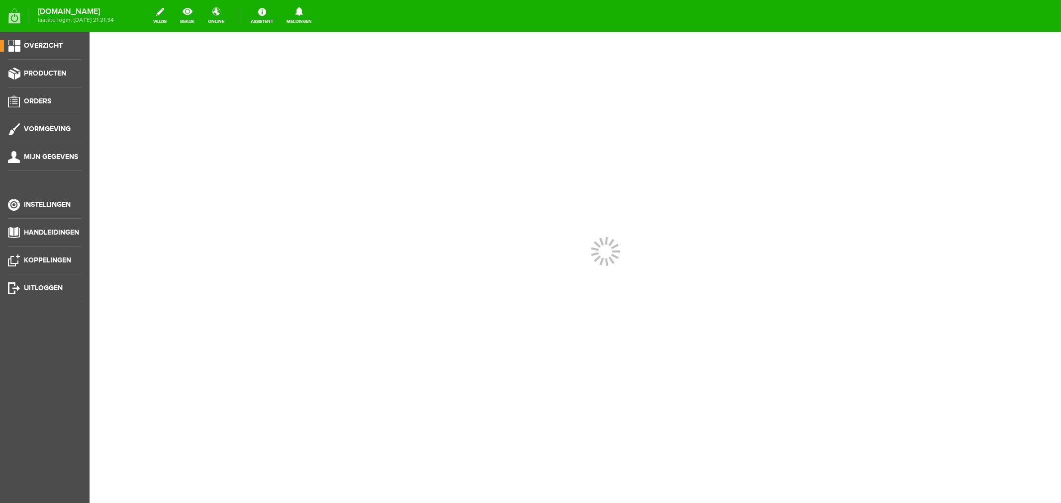  Describe the element at coordinates (262, 16) in the screenshot. I see `a: Assistent` at that location.